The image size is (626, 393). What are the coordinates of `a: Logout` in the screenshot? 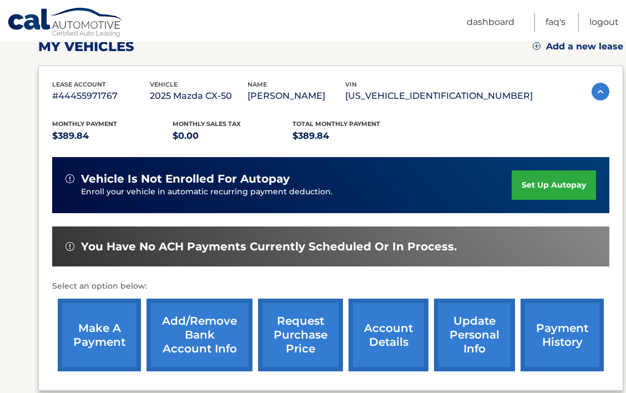 It's located at (604, 22).